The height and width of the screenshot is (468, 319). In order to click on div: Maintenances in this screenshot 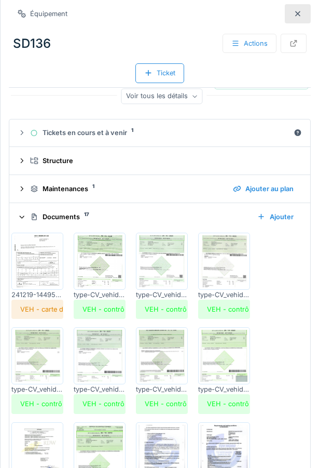, I will do `click(125, 189)`.